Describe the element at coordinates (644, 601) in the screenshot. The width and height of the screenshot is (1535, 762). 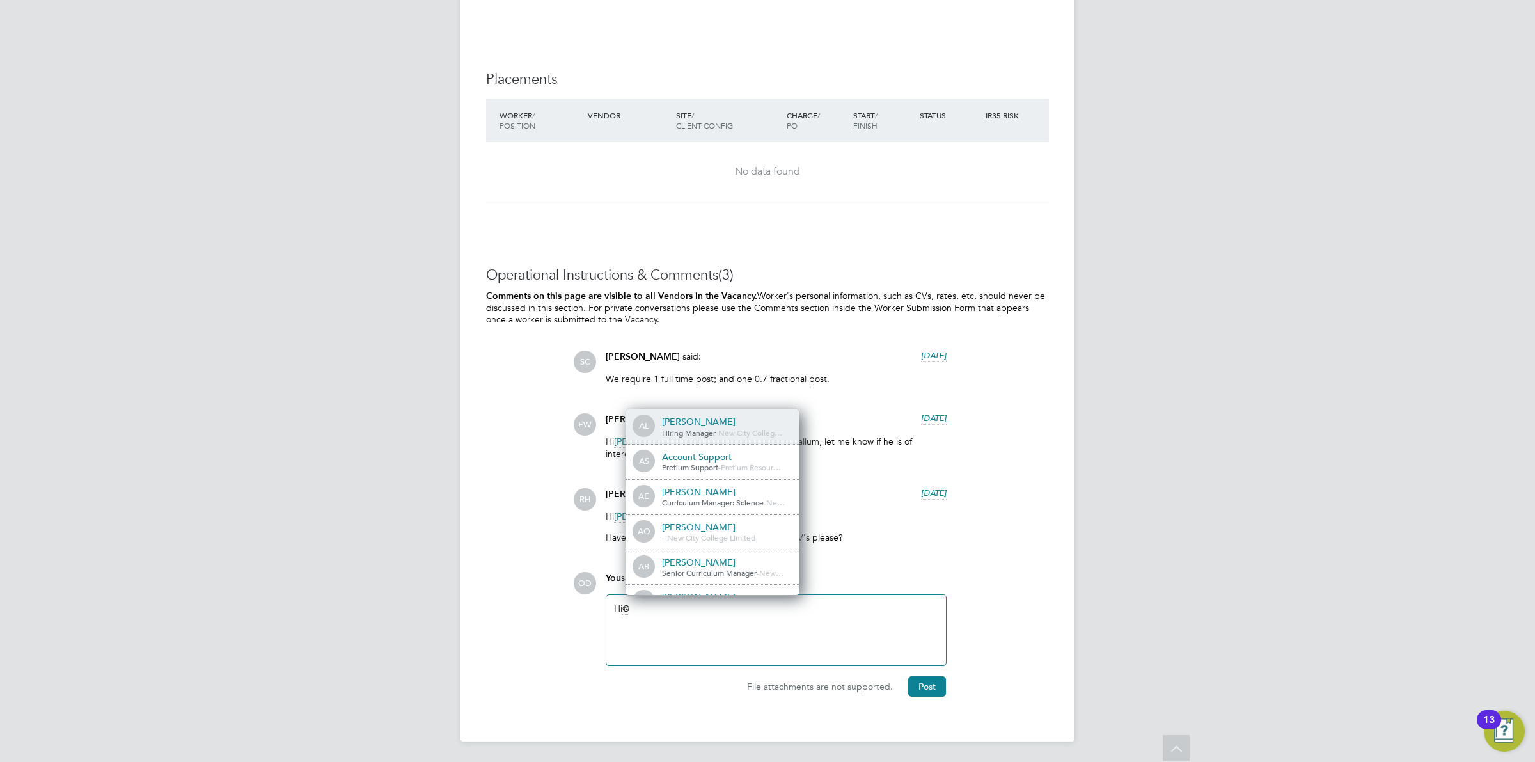
I see `span: AH` at that location.